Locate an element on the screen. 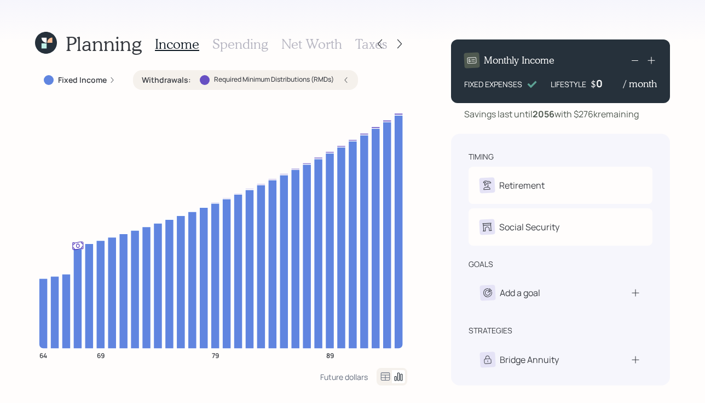 The height and width of the screenshot is (403, 705). div: Savings last until with $276k remaining is located at coordinates (552, 114).